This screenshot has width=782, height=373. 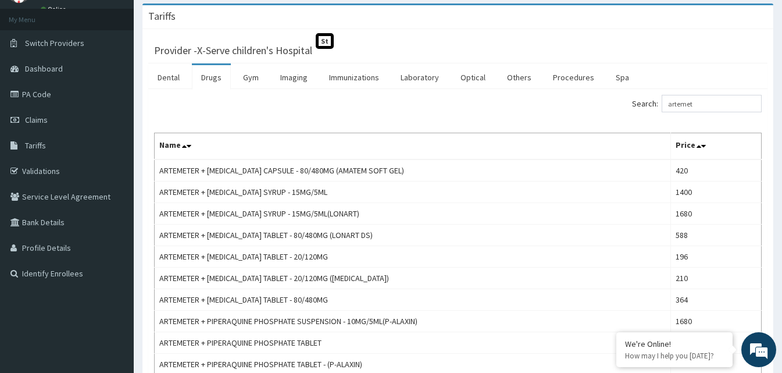 I want to click on h3: Provider - X-Serve children's Hospital, so click(x=233, y=51).